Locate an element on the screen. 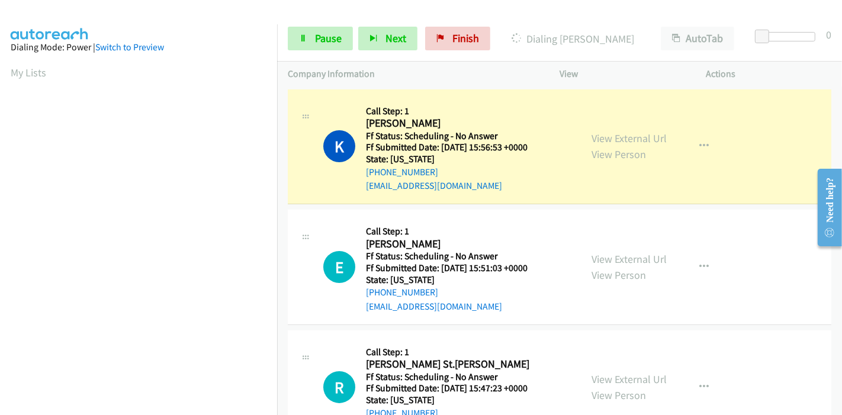  h1: E is located at coordinates (339, 267).